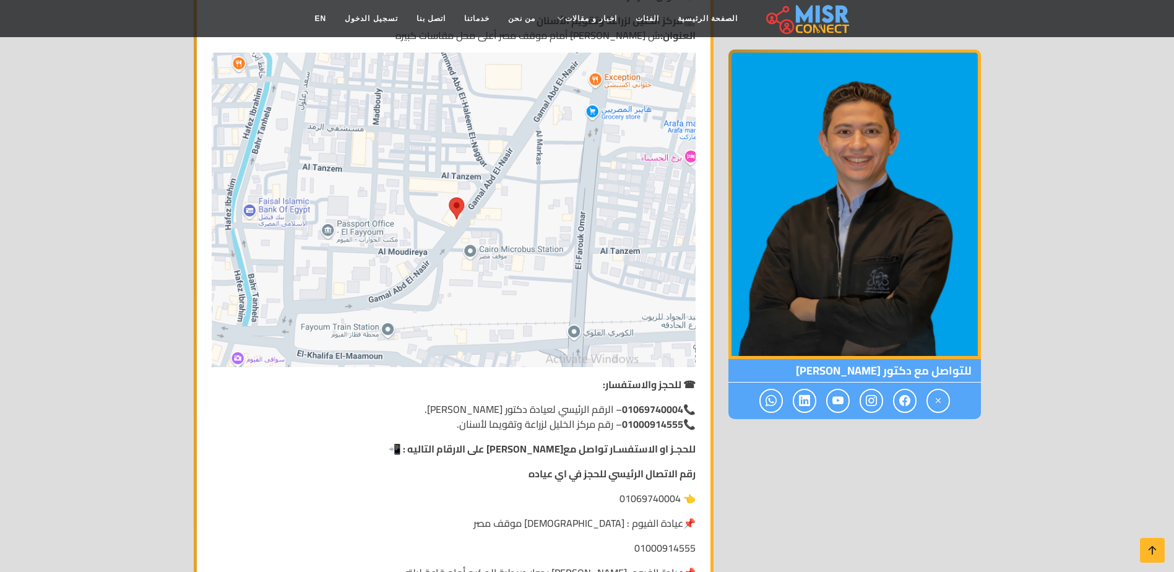 The width and height of the screenshot is (1174, 572). Describe the element at coordinates (612, 473) in the screenshot. I see `strong: رقم الاتصال الرئيسي للحجز في اي عياده` at that location.